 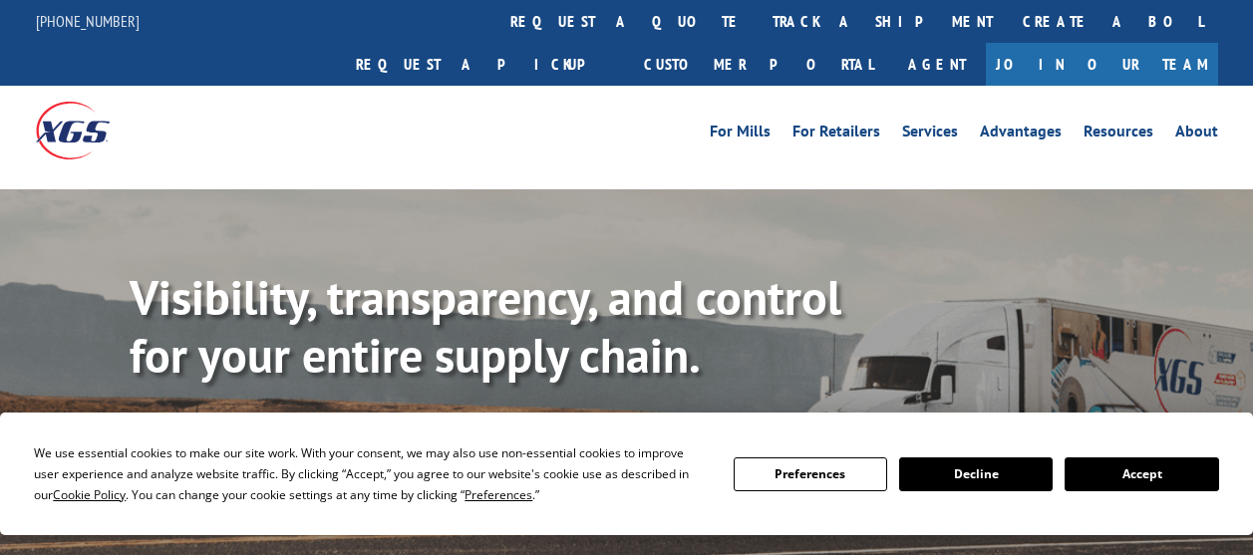 I want to click on a: For Retailers, so click(x=836, y=135).